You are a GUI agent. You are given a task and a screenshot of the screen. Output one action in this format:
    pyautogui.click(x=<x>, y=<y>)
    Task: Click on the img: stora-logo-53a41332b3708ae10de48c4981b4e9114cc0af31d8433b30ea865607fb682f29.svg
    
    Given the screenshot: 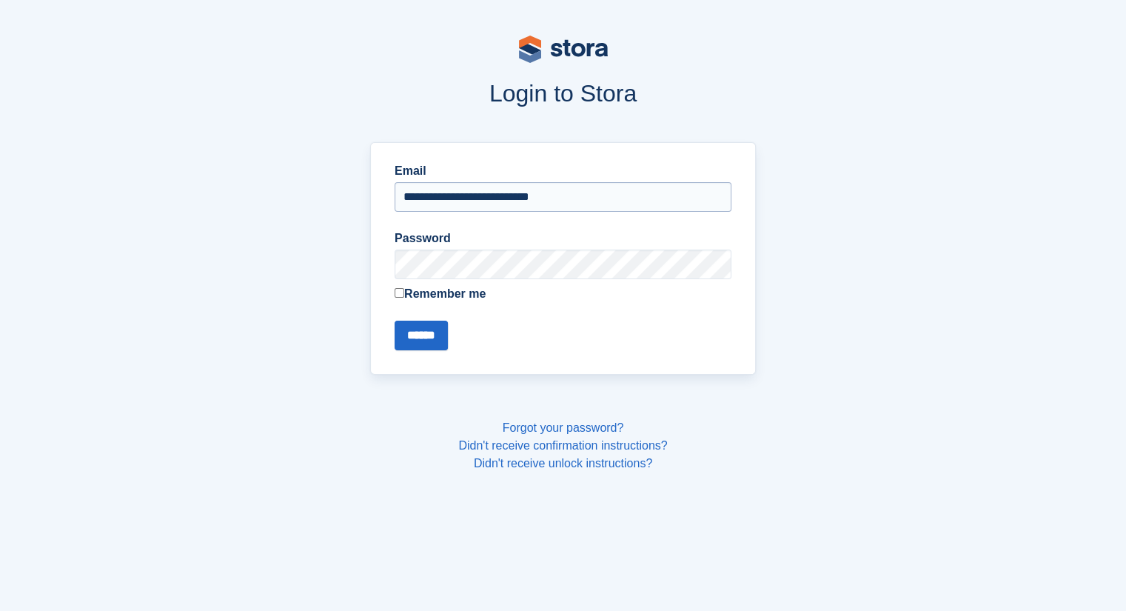 What is the action you would take?
    pyautogui.click(x=563, y=49)
    